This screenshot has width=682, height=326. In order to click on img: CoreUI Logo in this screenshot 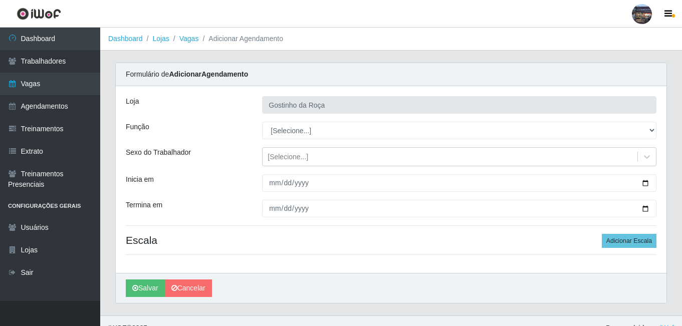, I will do `click(39, 14)`.